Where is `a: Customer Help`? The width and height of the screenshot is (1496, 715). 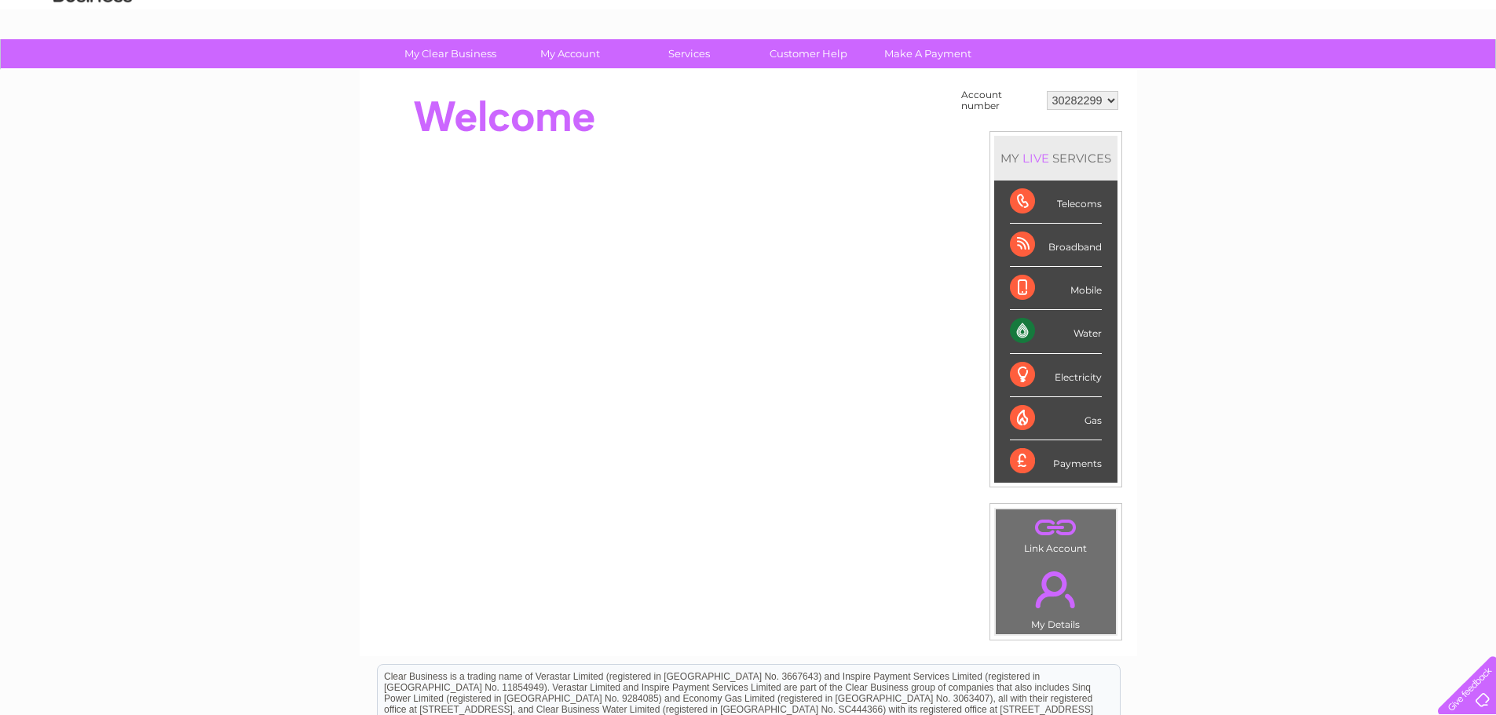 a: Customer Help is located at coordinates (808, 53).